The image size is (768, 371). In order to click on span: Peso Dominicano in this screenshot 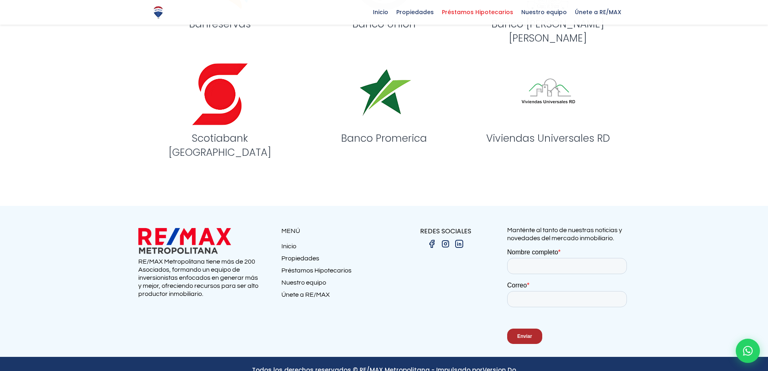, I will do `click(34, 290)`.